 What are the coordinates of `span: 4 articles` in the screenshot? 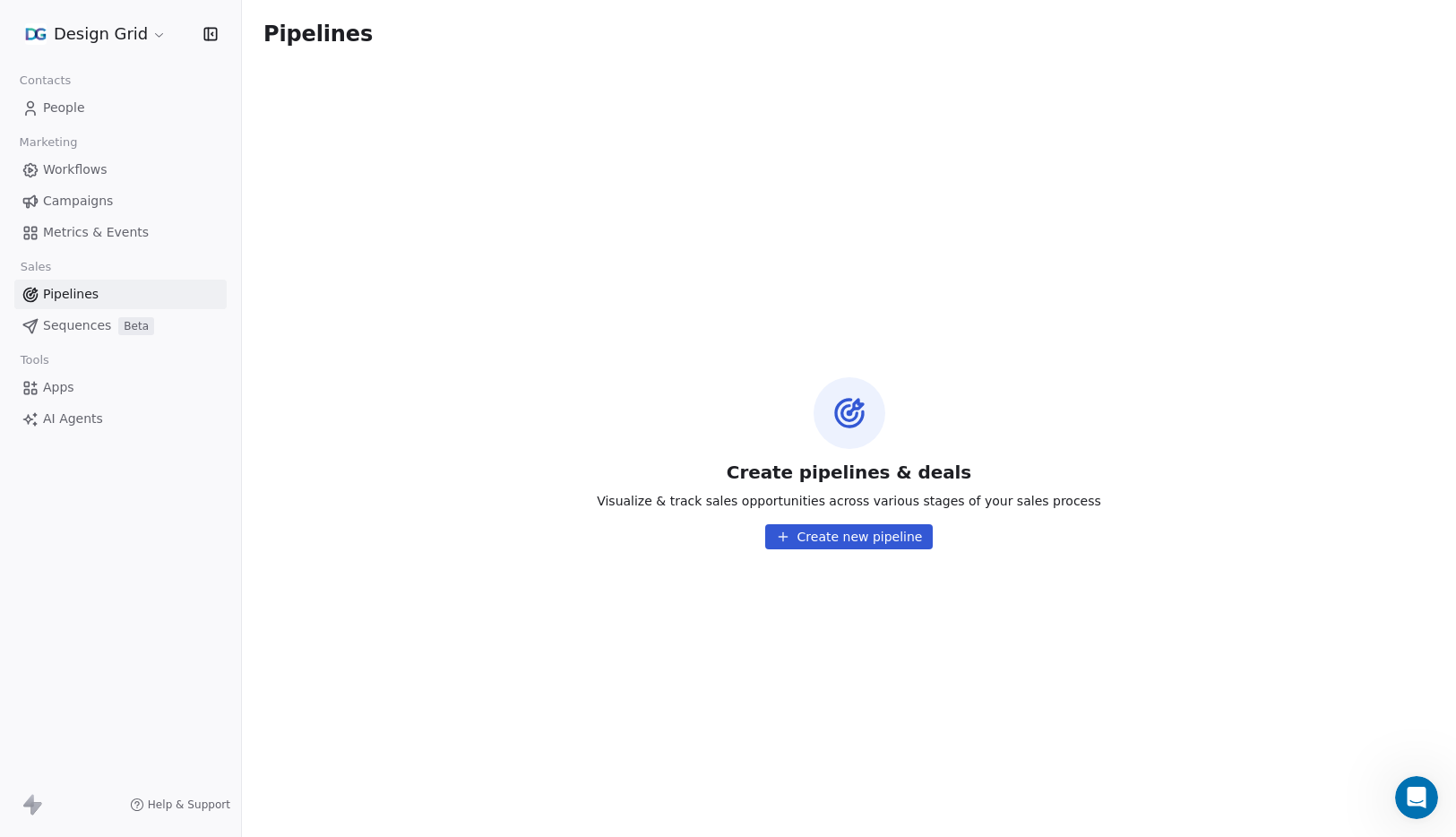 It's located at (46, 248).